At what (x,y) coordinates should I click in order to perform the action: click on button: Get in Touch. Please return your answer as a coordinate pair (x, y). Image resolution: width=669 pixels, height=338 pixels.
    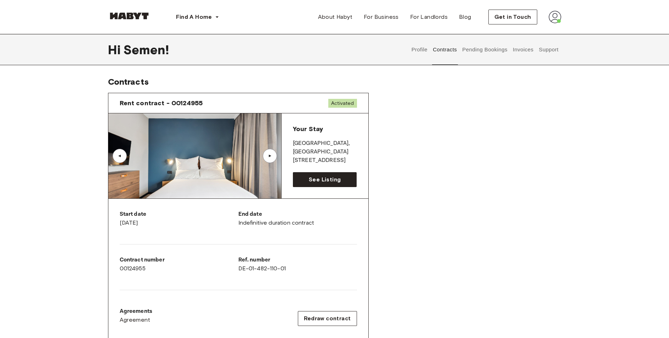
    Looking at the image, I should click on (513, 17).